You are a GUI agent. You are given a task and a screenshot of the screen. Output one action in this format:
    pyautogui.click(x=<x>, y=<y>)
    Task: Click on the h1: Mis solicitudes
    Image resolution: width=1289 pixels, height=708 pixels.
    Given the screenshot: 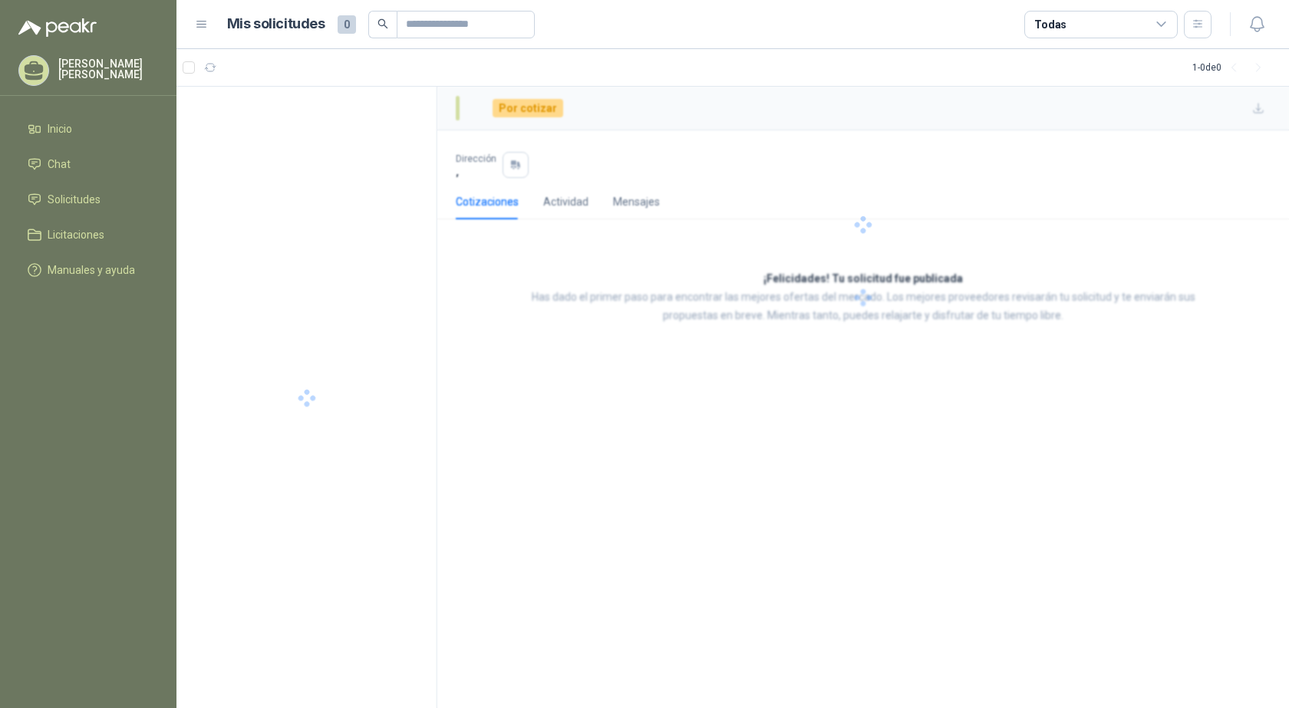 What is the action you would take?
    pyautogui.click(x=276, y=24)
    